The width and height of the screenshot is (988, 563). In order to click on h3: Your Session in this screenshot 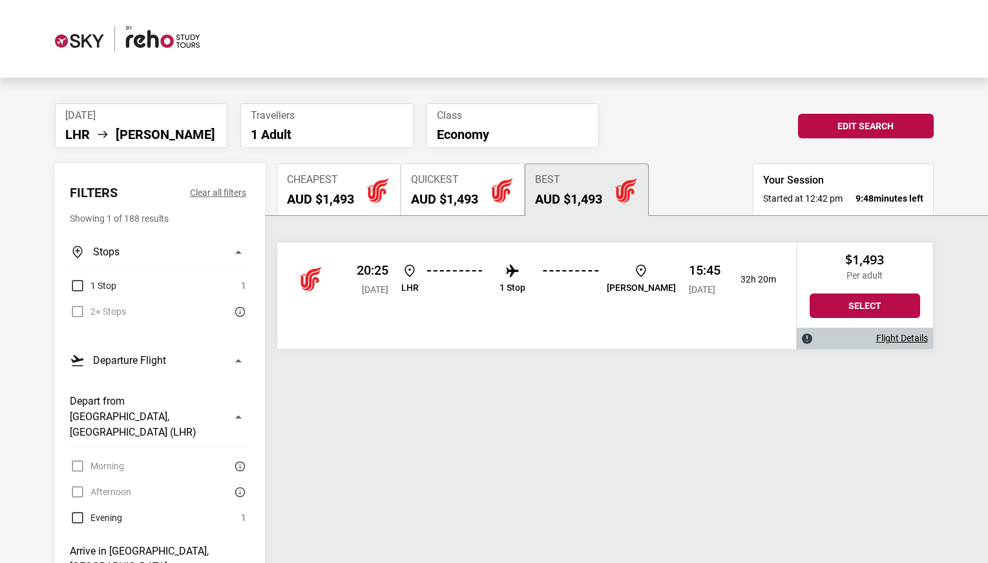, I will do `click(843, 180)`.